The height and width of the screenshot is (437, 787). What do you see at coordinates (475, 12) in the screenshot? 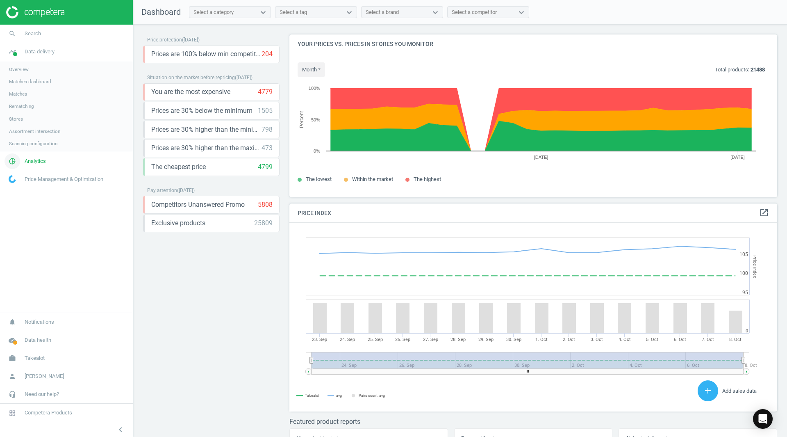
I see `div: Select a competitor` at bounding box center [475, 12].